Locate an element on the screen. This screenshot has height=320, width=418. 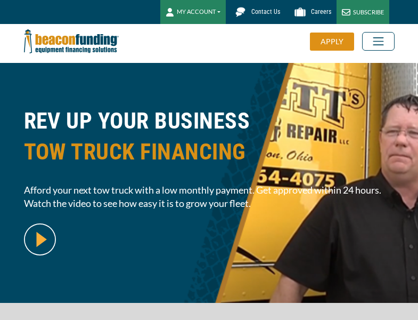
span: Afford your next tow truck with a low monthly payment. Get approved within 24 hours. Watch the vi... is located at coordinates (209, 197).